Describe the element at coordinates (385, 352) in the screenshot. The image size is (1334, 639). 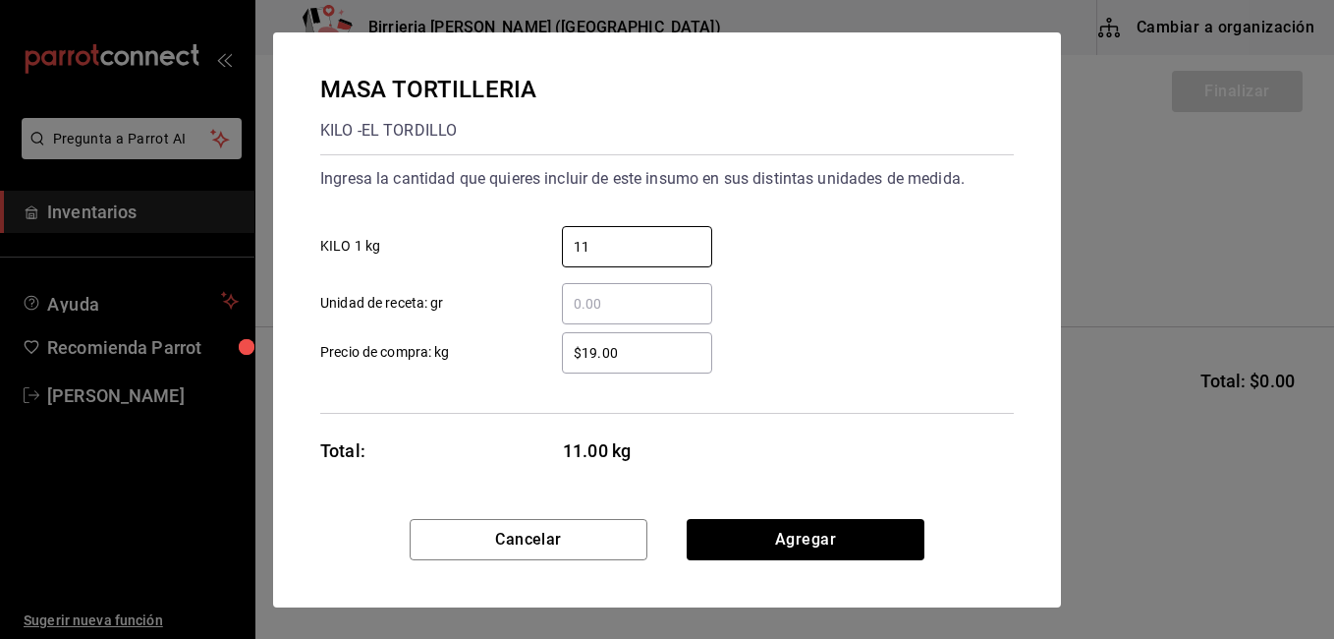
I see `span: Precio de compra: kg` at that location.